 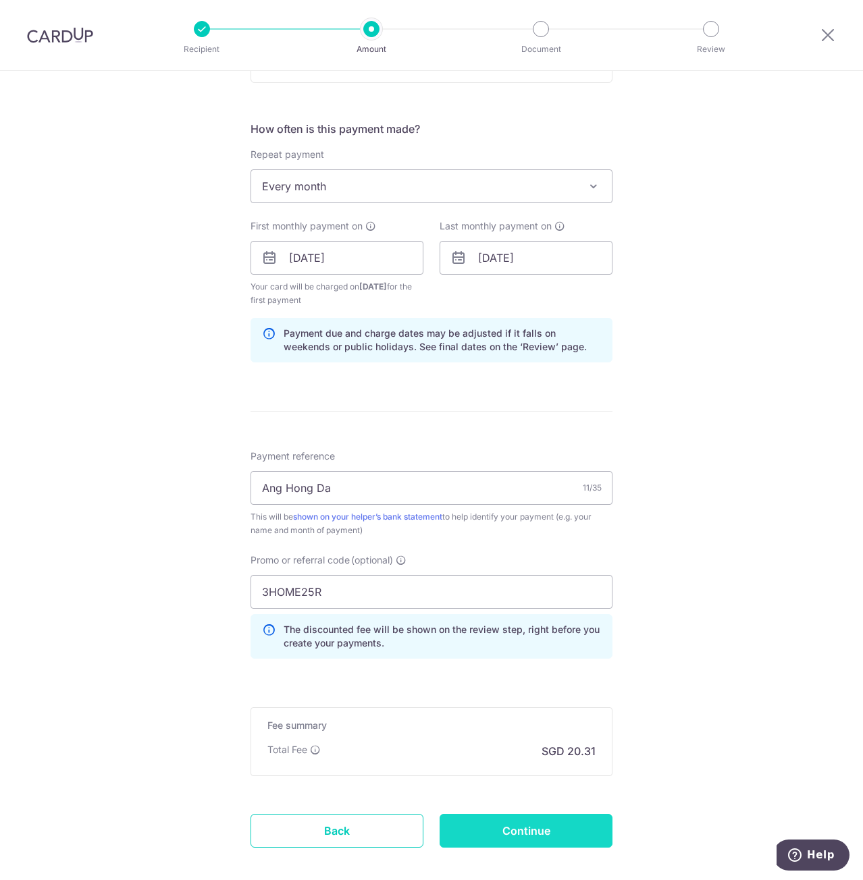 What do you see at coordinates (306, 226) in the screenshot?
I see `span: First monthly payment on` at bounding box center [306, 226].